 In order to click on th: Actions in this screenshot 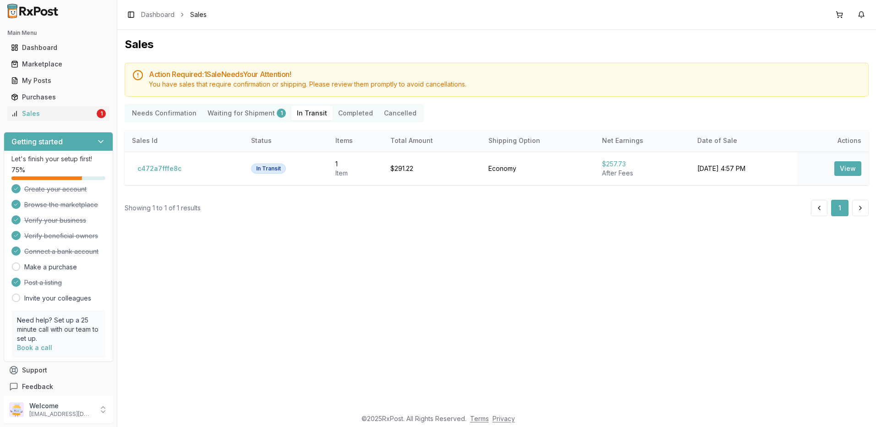, I will do `click(833, 141)`.